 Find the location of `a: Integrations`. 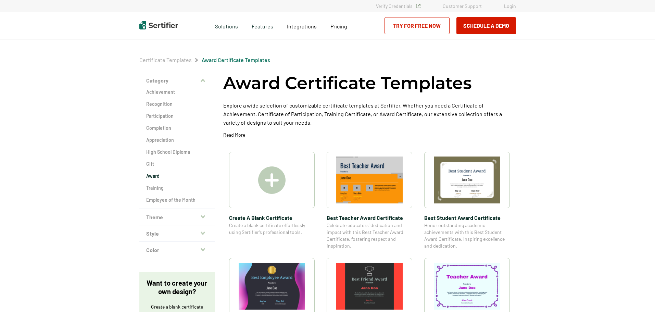

a: Integrations is located at coordinates (302, 25).